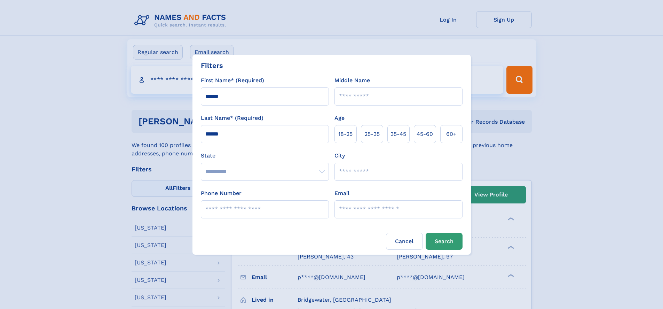  What do you see at coordinates (233, 80) in the screenshot?
I see `label: First Name* (Required)` at bounding box center [233, 80].